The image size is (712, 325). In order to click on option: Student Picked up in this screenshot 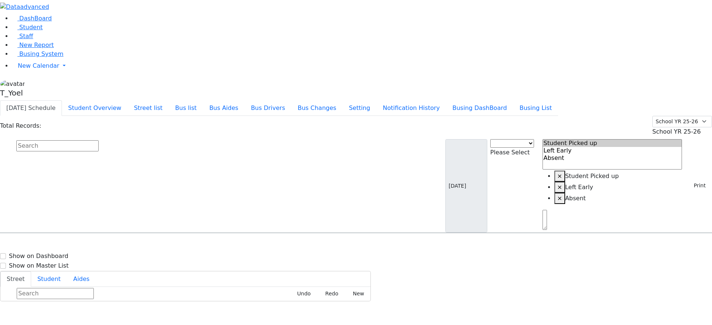, I will do `click(612, 143)`.